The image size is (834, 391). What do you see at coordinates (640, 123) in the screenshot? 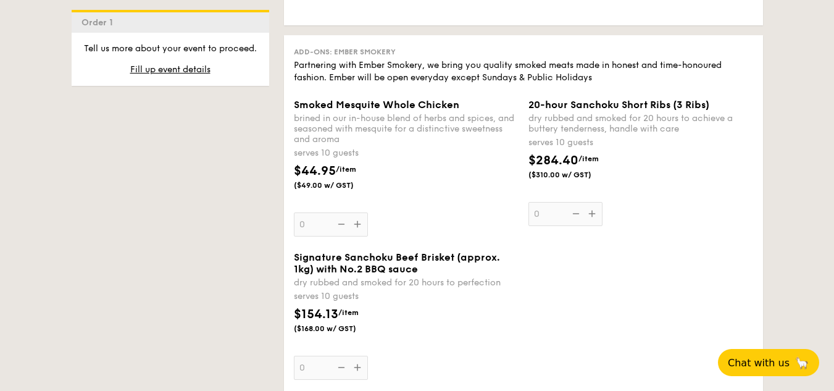
I see `div: dry rubbed and smoked for 20 hours to achieve a buttery tenderness, handle with care` at bounding box center [640, 123].